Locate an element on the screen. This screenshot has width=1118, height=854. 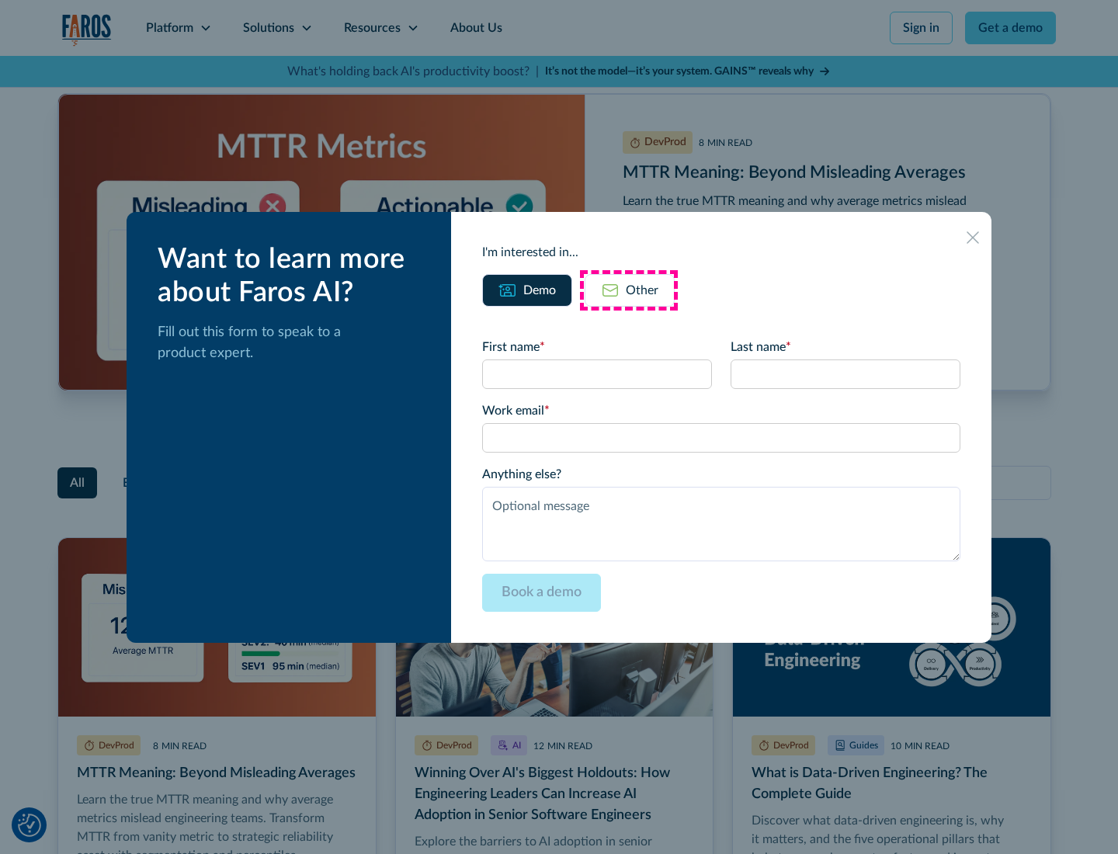
div: Other is located at coordinates (642, 290).